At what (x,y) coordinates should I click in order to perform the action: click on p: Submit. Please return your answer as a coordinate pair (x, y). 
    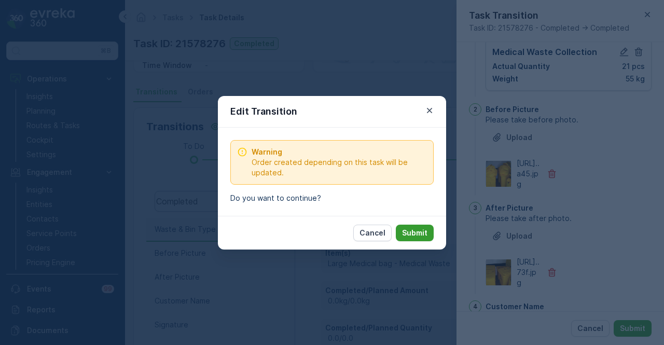
    Looking at the image, I should click on (414, 233).